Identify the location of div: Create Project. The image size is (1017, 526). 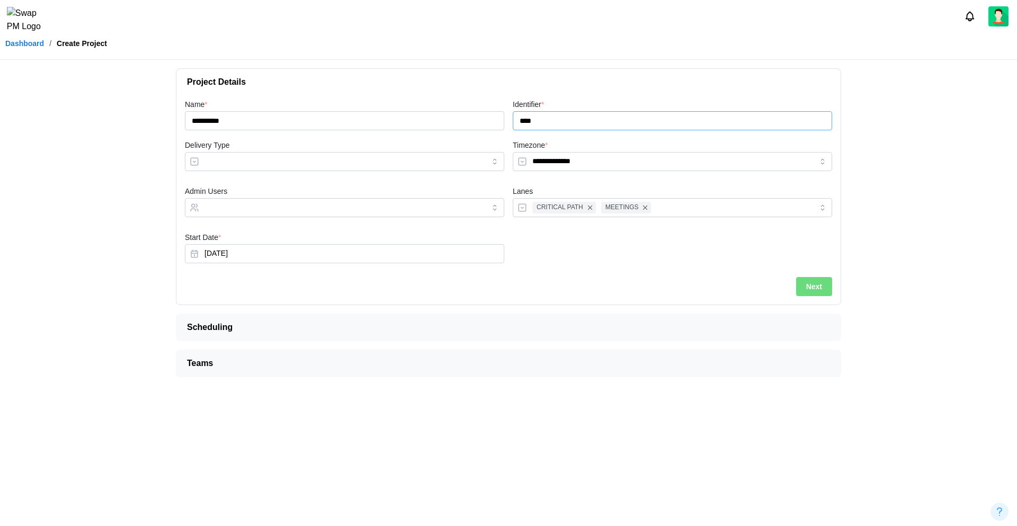
(82, 43).